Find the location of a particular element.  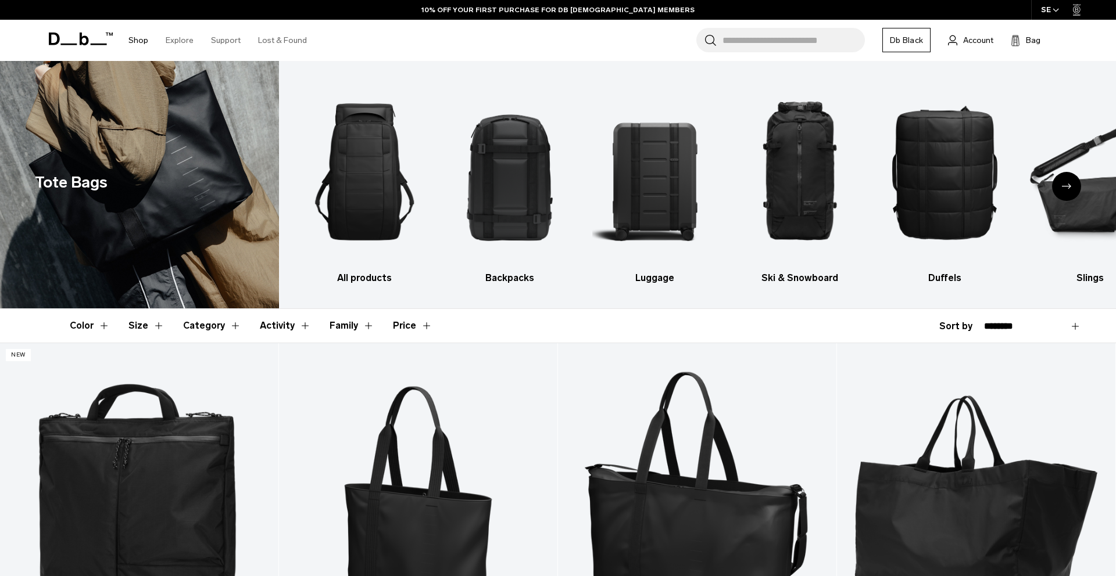

h3: Duffels is located at coordinates (944, 278).